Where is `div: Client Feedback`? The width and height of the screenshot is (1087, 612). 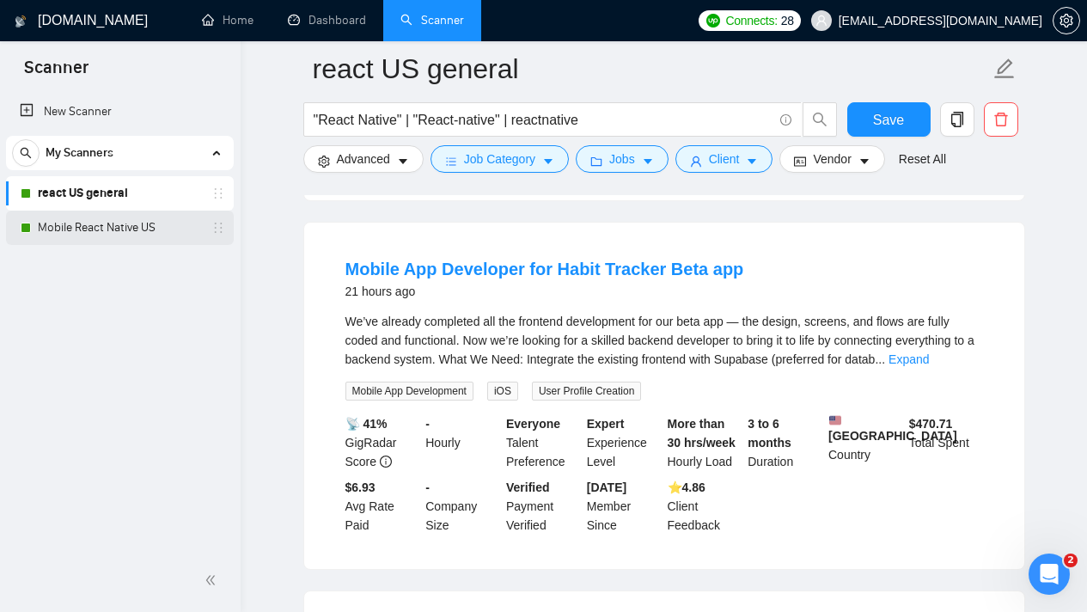 div: Client Feedback is located at coordinates (705, 506).